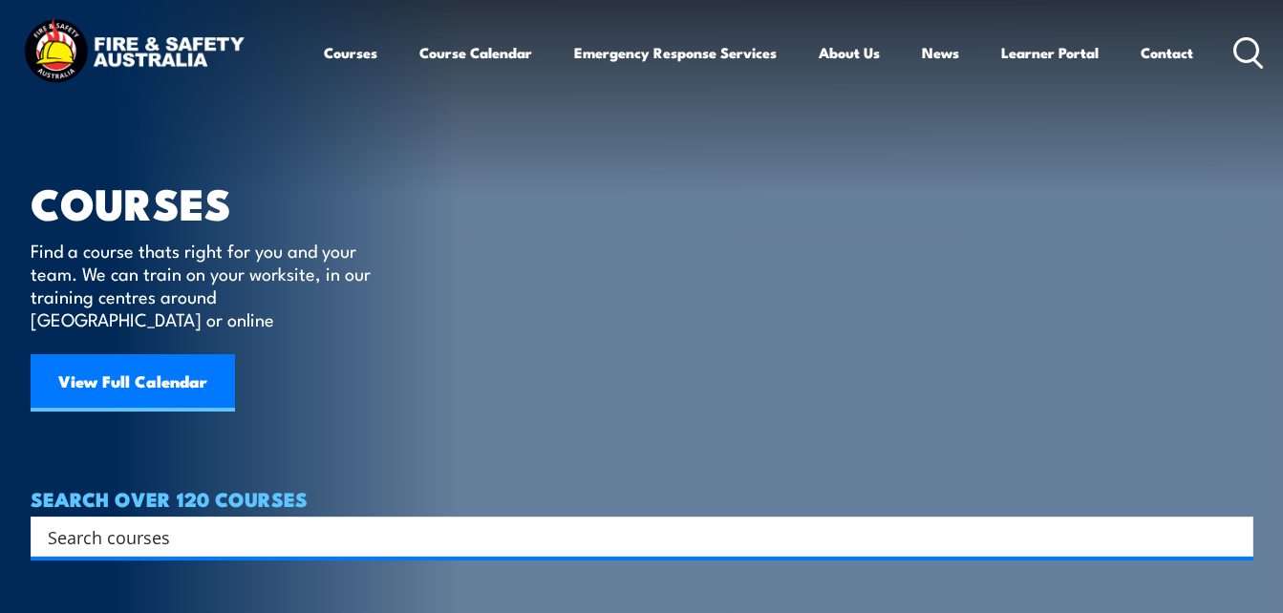 The image size is (1283, 613). I want to click on a: Courses, so click(351, 53).